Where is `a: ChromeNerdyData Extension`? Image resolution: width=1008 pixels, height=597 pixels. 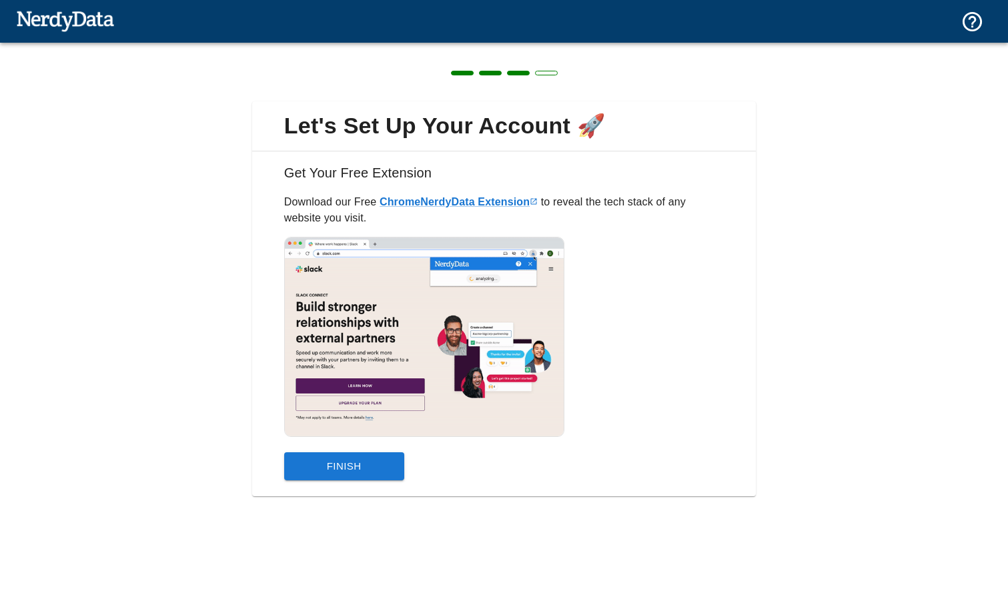 a: ChromeNerdyData Extension is located at coordinates (458, 202).